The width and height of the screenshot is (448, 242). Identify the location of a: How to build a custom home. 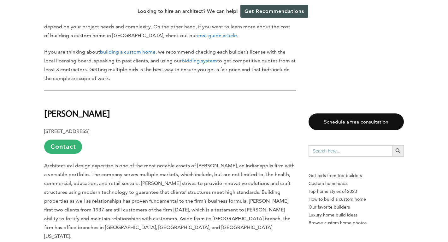
(356, 200).